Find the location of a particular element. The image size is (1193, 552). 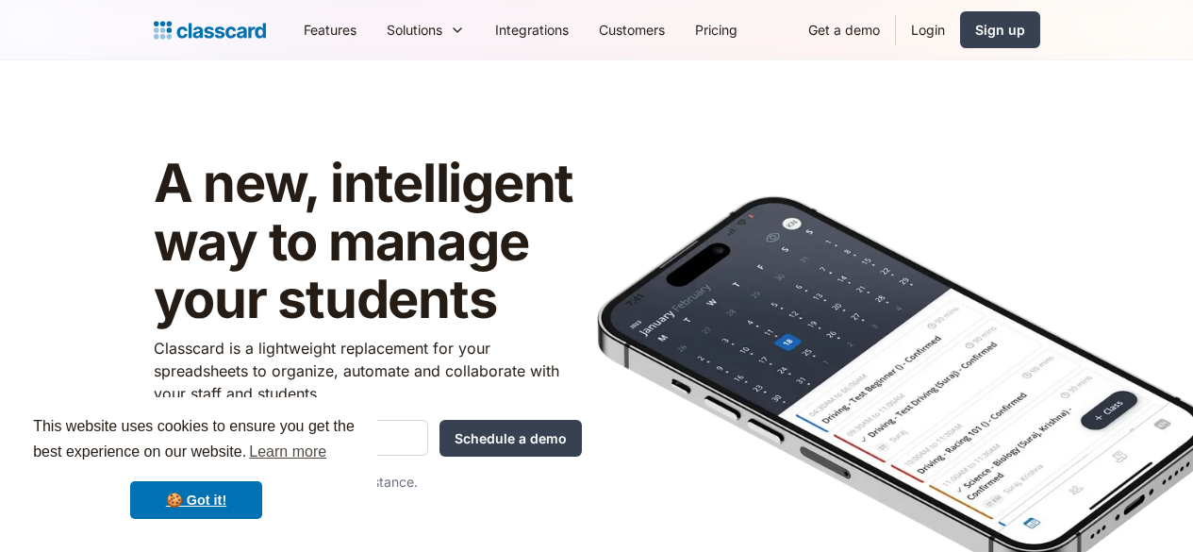

a: Login is located at coordinates (928, 29).